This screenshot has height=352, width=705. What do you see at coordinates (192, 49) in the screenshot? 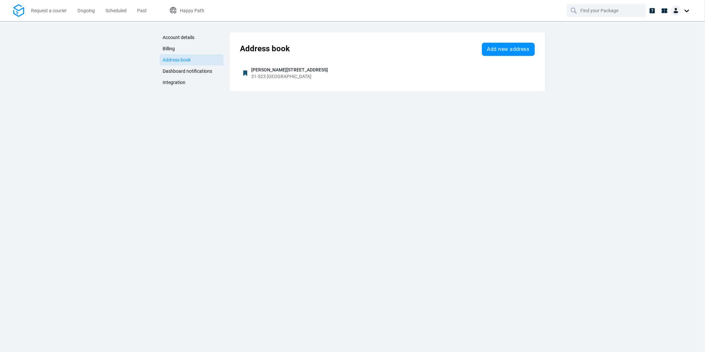
I see `a: Billing` at bounding box center [192, 49].